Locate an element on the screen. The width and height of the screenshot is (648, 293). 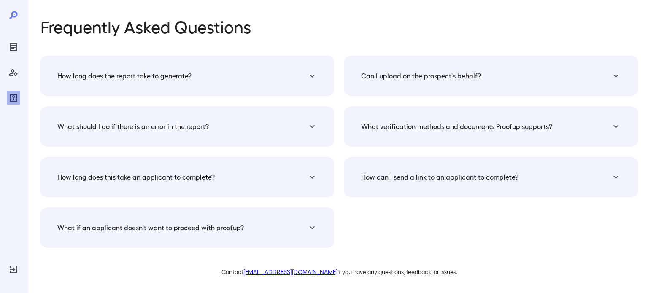
div: FAQ is located at coordinates (14, 98).